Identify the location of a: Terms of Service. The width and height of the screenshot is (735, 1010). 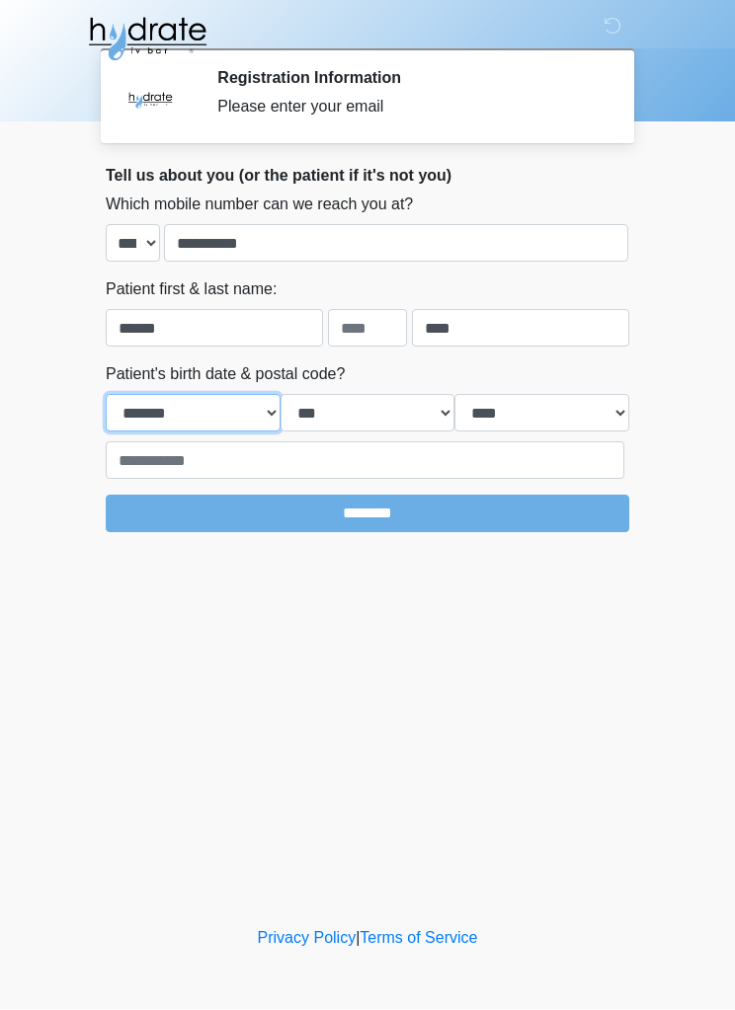
(418, 938).